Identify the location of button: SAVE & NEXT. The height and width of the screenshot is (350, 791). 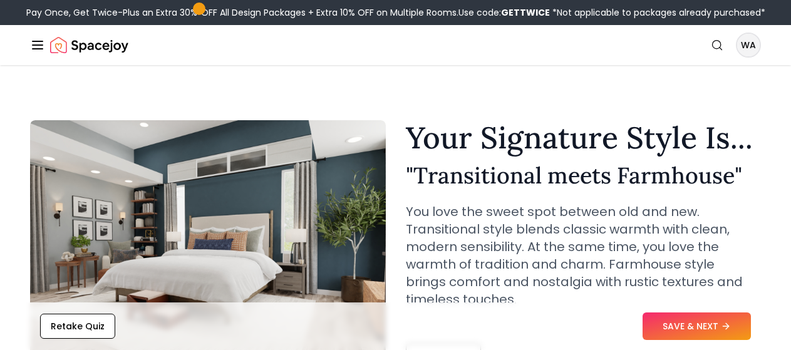
(696, 326).